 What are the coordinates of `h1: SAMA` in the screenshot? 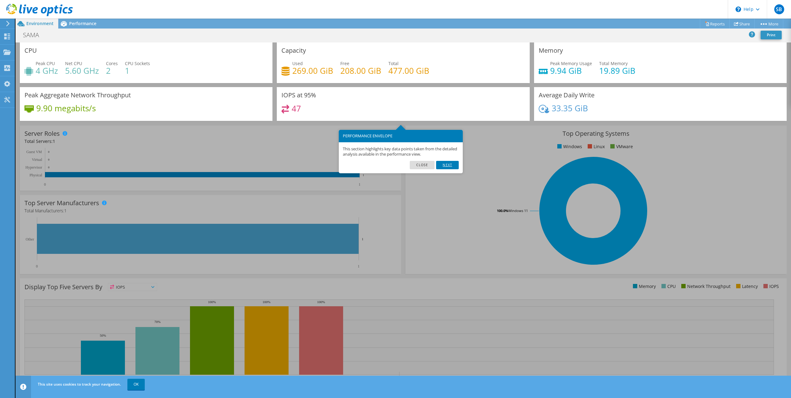 It's located at (34, 35).